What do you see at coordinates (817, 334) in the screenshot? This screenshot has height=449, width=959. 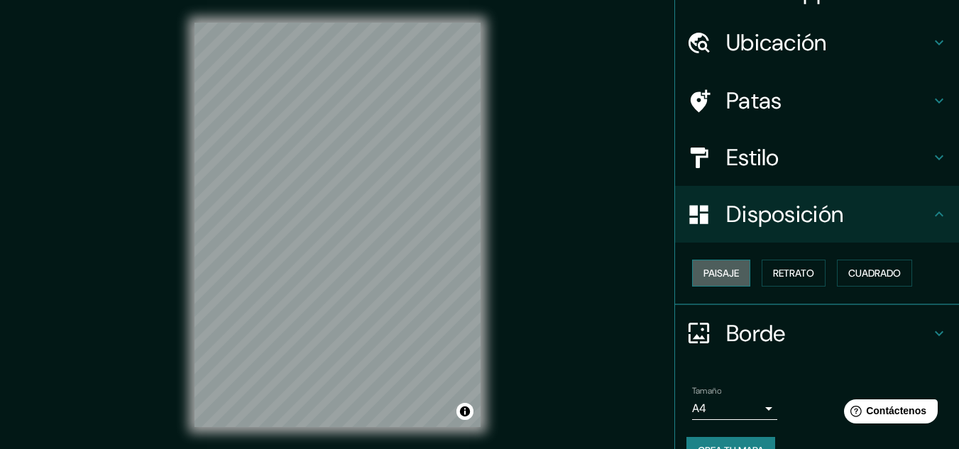 I see `div: Borde` at bounding box center [817, 334].